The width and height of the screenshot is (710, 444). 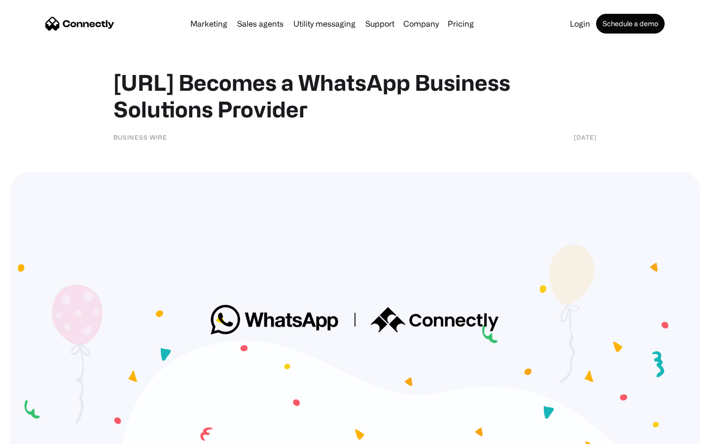 I want to click on a: Sales agents, so click(x=260, y=24).